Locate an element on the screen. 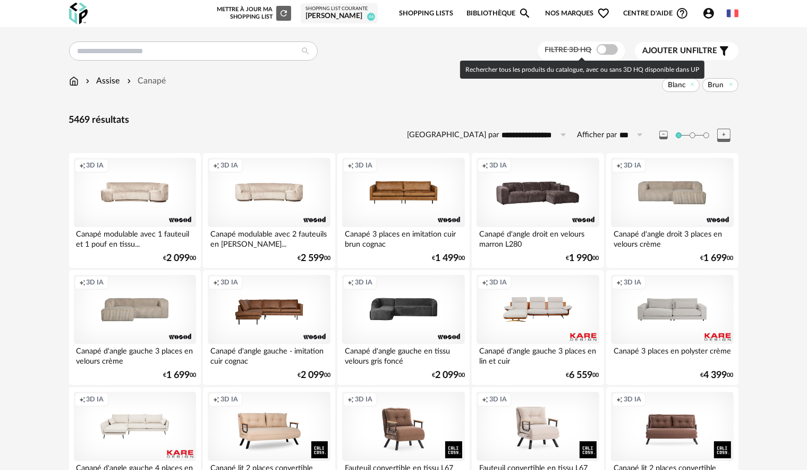  a: BibliothèqueMagnify icon is located at coordinates (499, 13).